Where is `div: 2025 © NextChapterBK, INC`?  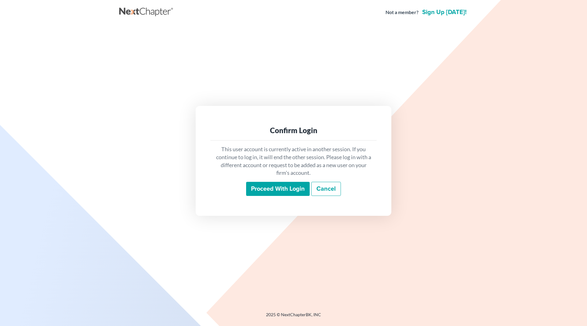
div: 2025 © NextChapterBK, INC is located at coordinates (293, 317).